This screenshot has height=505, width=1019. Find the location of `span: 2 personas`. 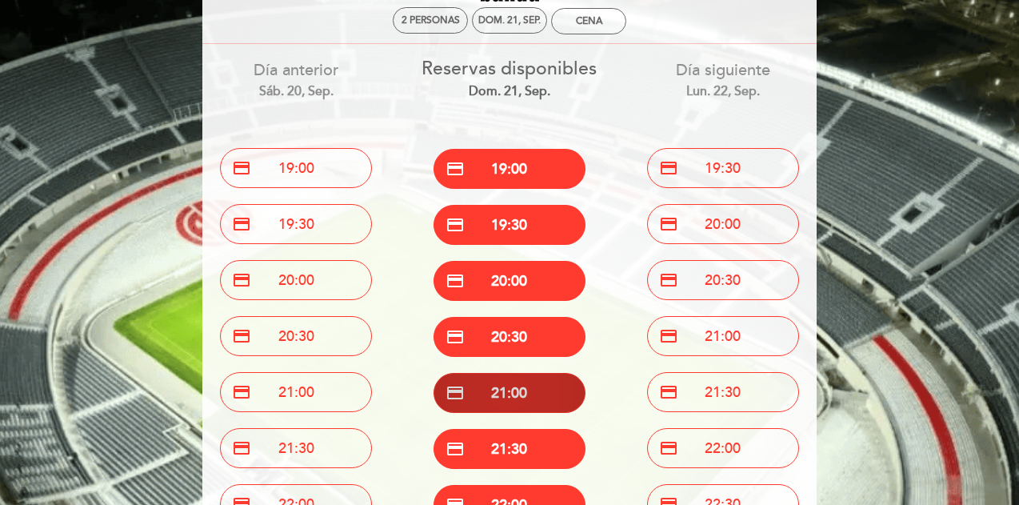

span: 2 personas is located at coordinates (430, 20).